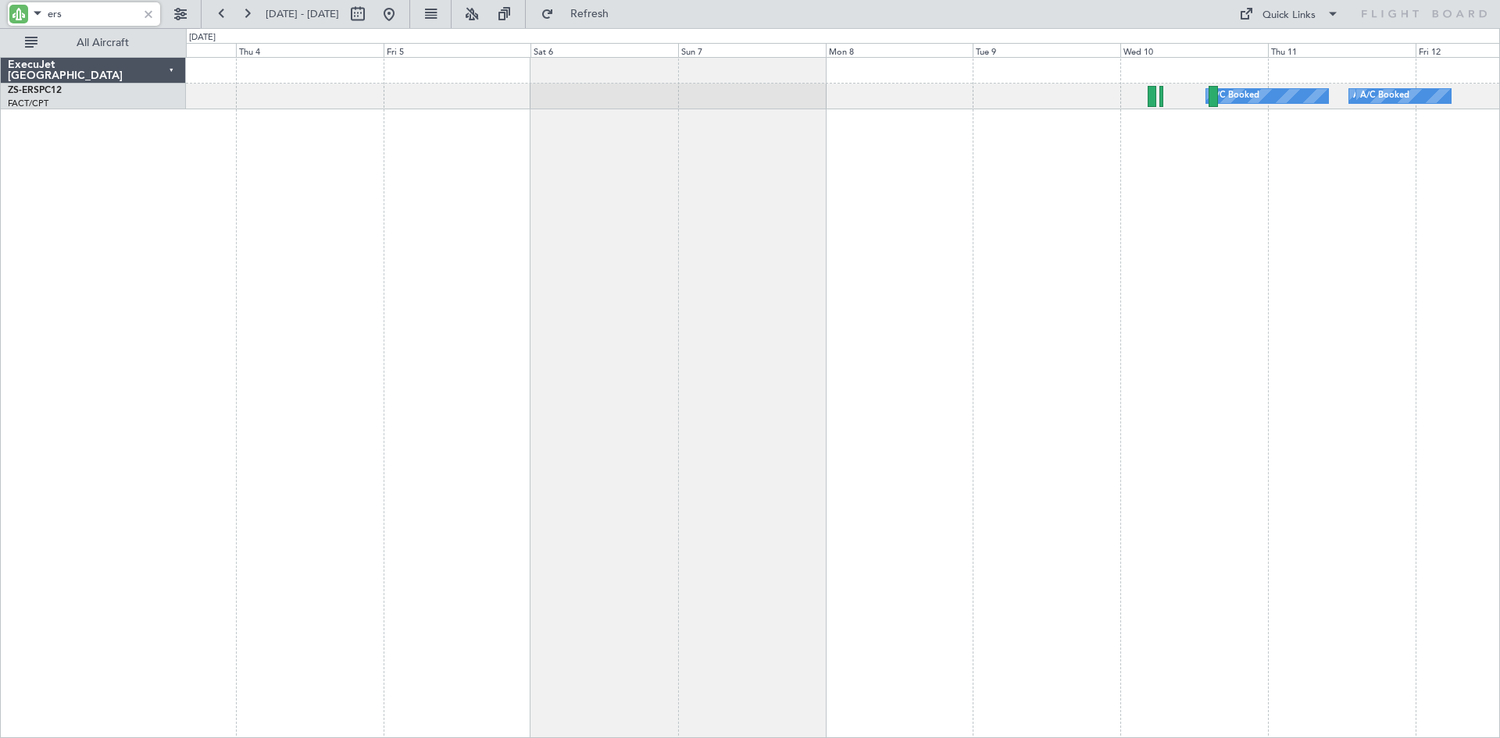 The image size is (1500, 738). I want to click on span: Refresh, so click(590, 14).